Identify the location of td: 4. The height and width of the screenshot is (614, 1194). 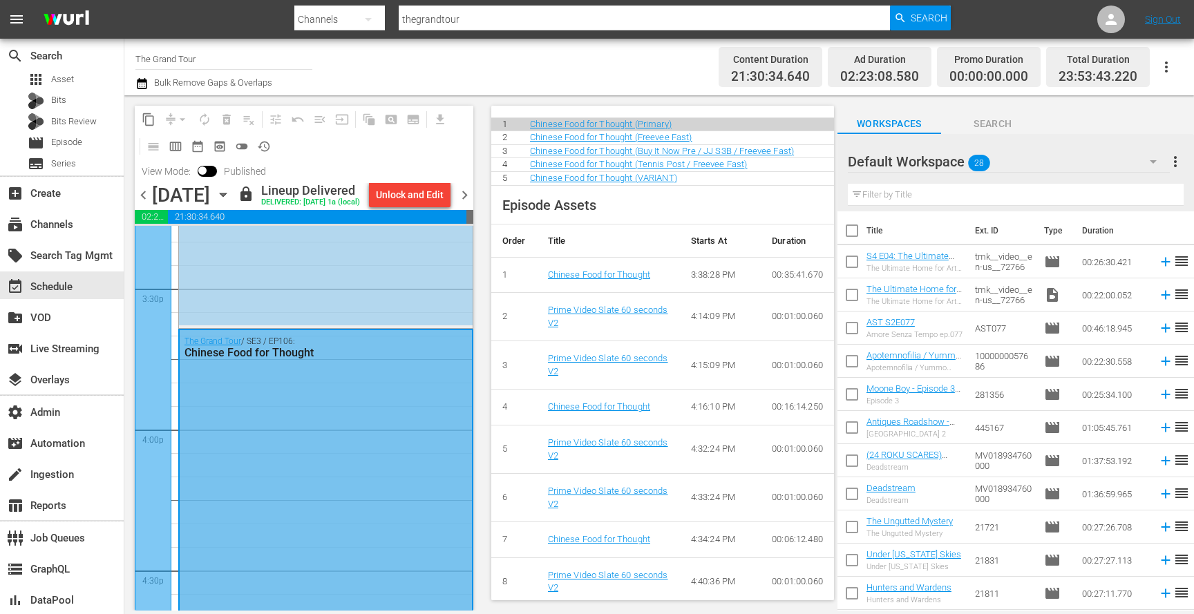
(505, 165).